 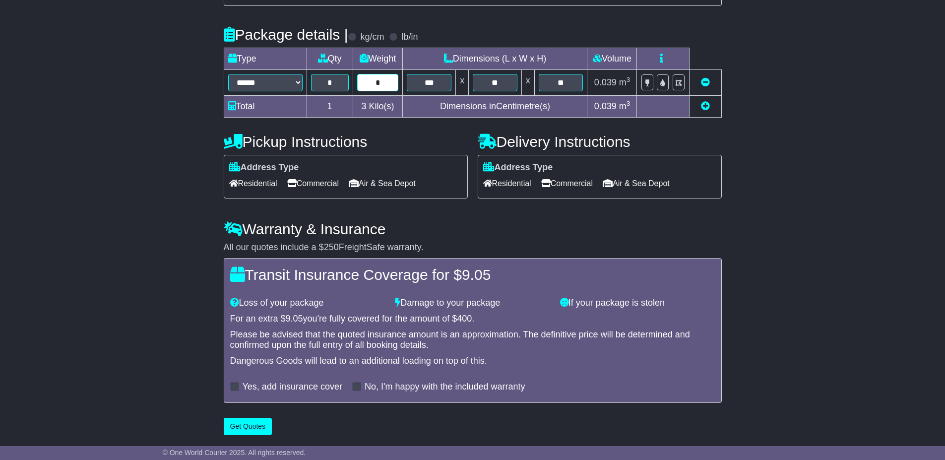 What do you see at coordinates (473, 274) in the screenshot?
I see `h4: Transit Insurance Coverage for $` at bounding box center [473, 274].